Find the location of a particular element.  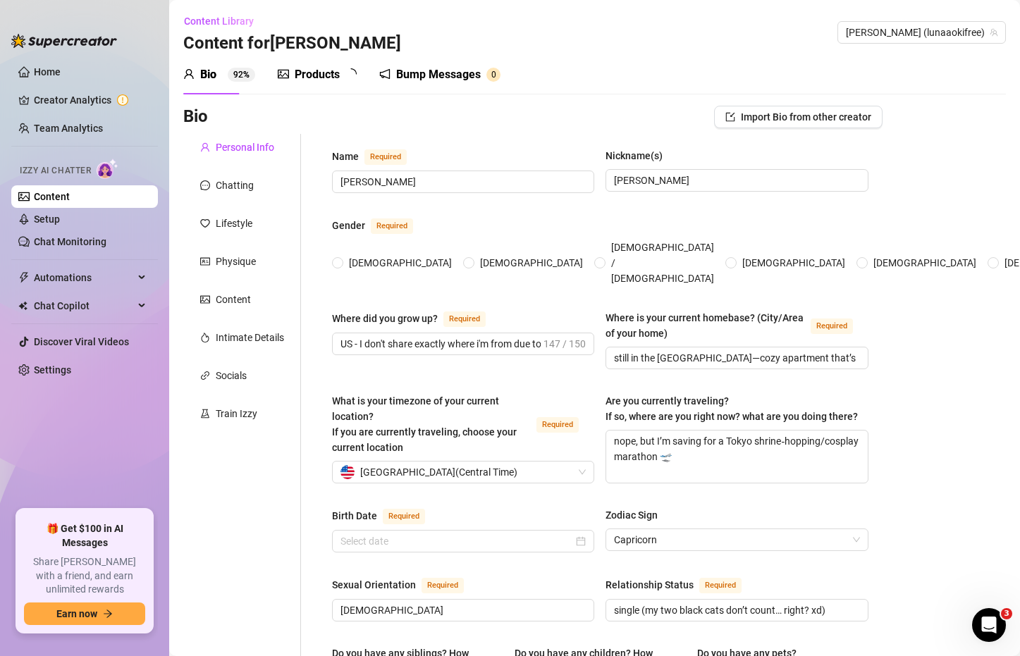

input: Where is your current homebase? (City/Area of your home) is located at coordinates (735, 358).